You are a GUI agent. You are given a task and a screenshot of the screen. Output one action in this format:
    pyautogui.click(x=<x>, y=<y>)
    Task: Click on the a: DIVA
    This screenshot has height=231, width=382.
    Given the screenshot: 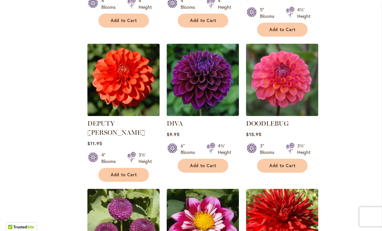 What is the action you would take?
    pyautogui.click(x=175, y=123)
    